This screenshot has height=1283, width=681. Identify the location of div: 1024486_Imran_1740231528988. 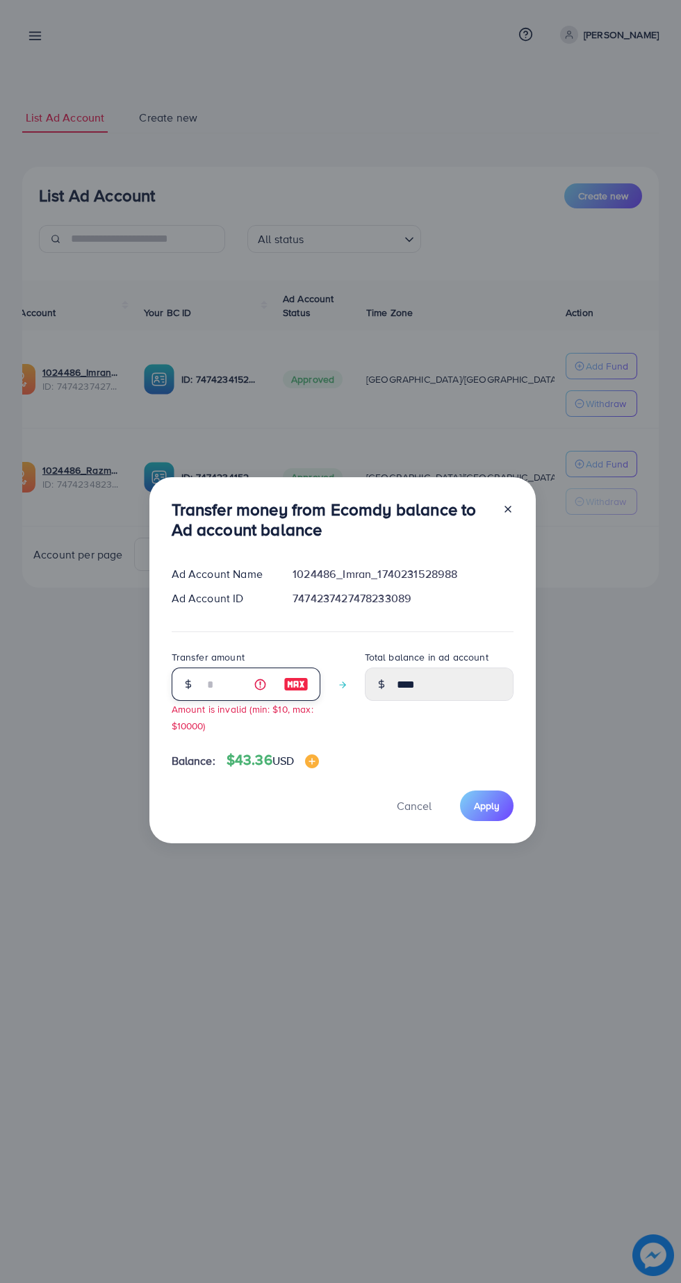
(402, 574).